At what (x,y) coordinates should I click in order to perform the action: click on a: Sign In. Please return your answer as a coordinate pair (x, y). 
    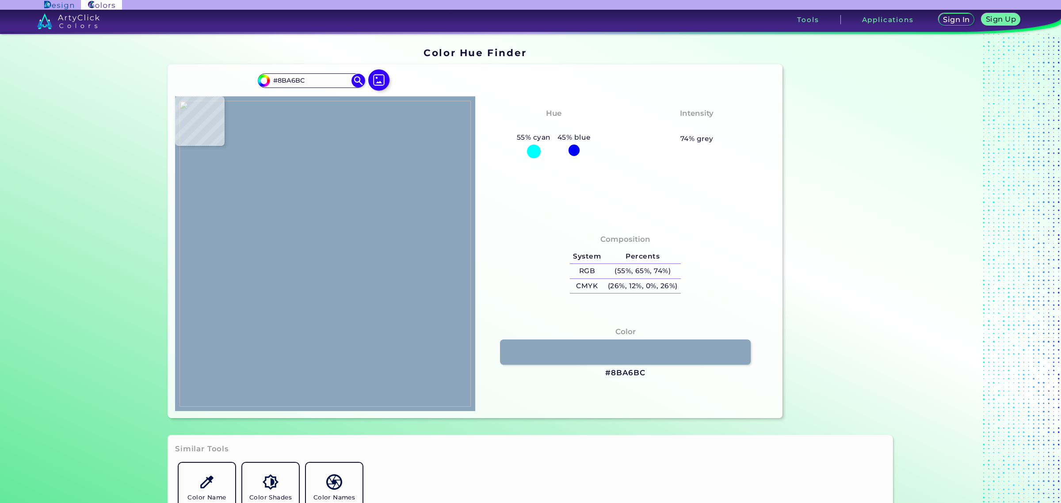
    Looking at the image, I should click on (956, 19).